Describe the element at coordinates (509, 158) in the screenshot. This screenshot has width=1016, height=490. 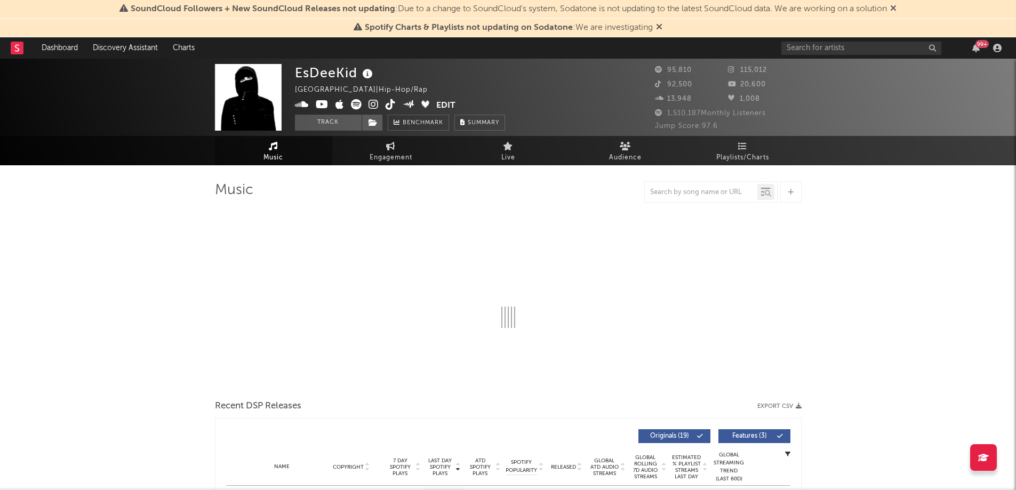
I see `span: Live` at that location.